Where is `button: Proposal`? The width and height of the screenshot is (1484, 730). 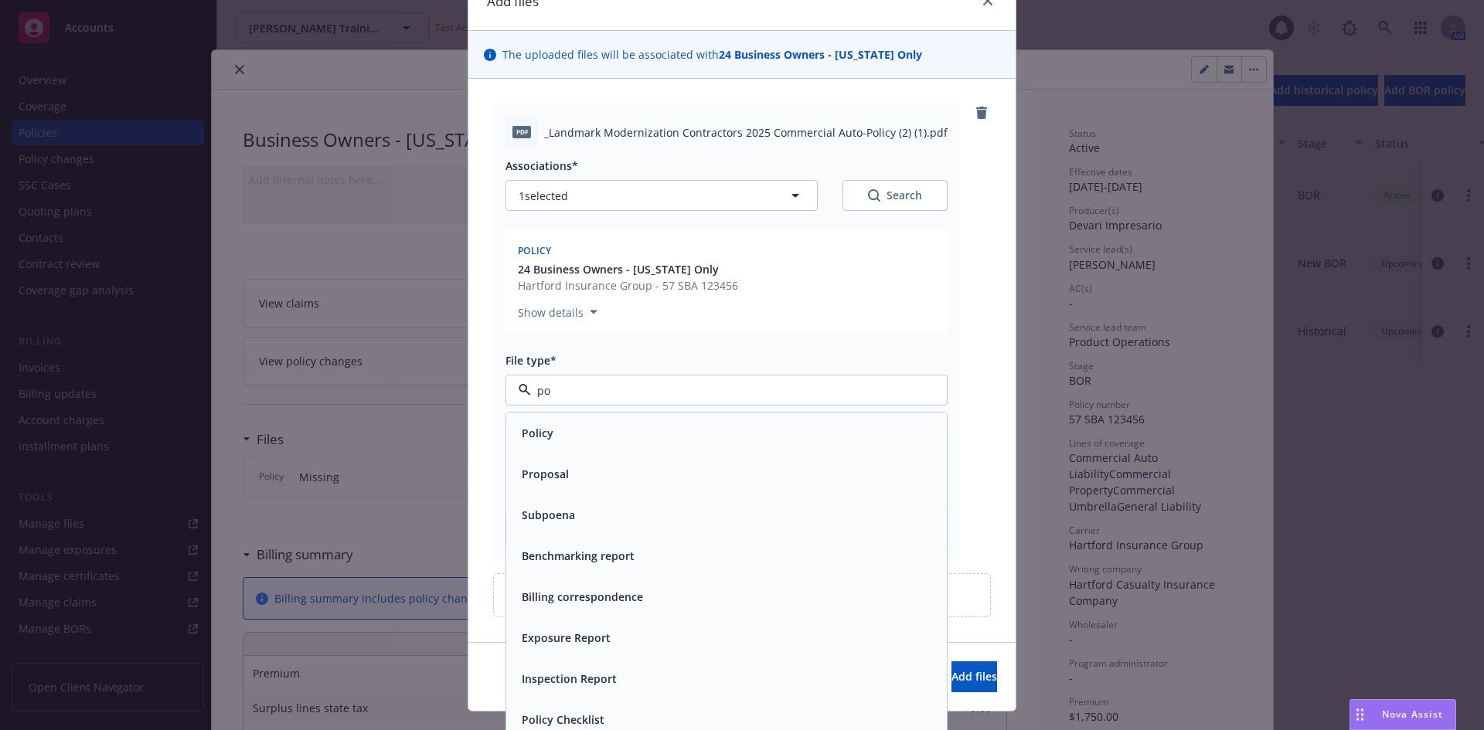 button: Proposal is located at coordinates (545, 474).